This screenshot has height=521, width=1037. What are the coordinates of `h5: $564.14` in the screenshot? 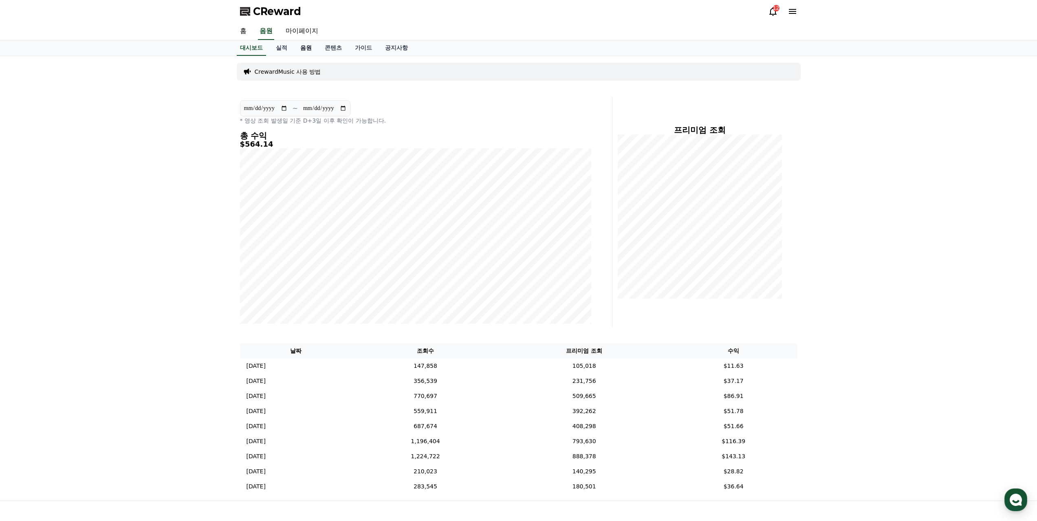 It's located at (415, 144).